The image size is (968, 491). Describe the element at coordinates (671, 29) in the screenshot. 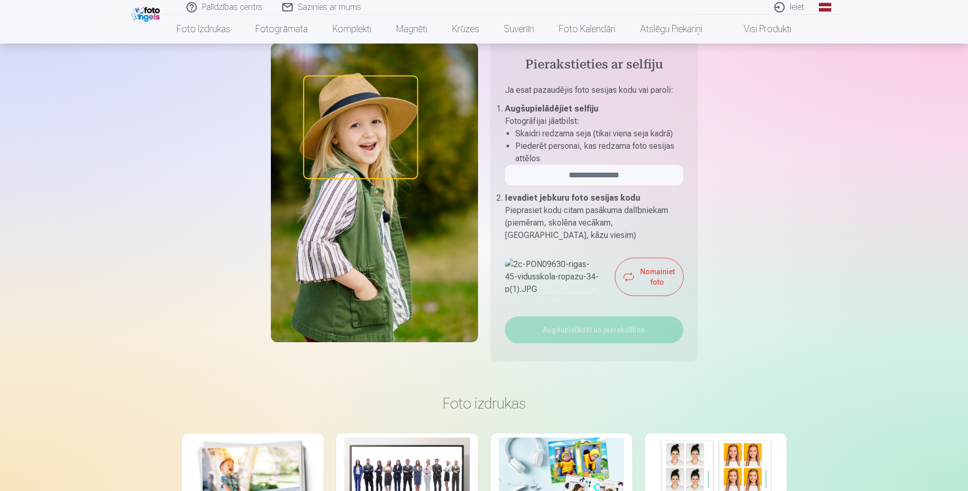

I see `a: Atslēgu piekariņi` at that location.